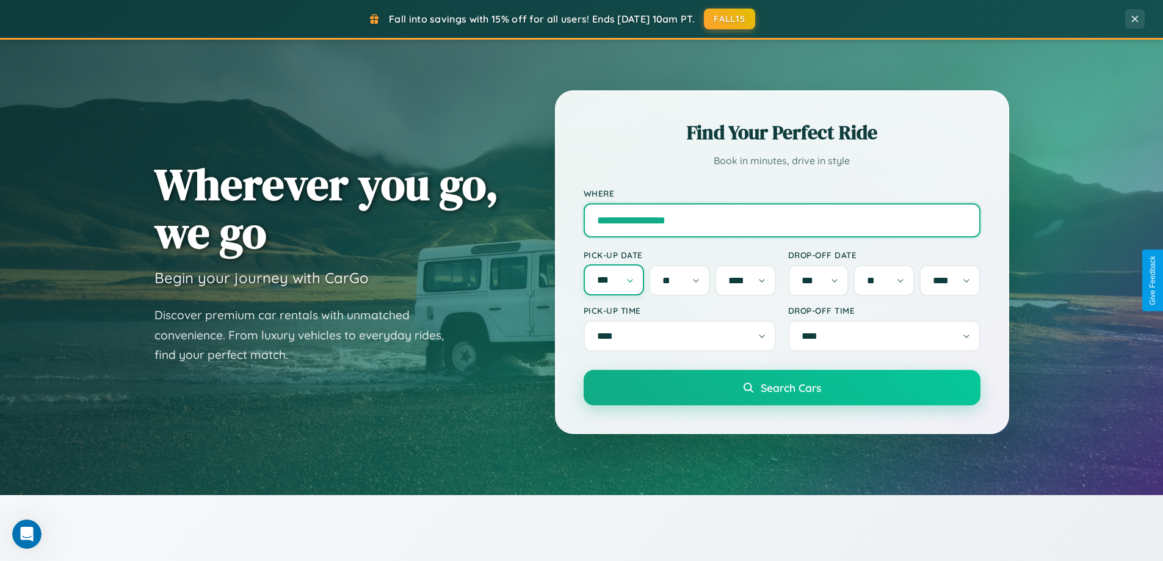  What do you see at coordinates (884, 255) in the screenshot?
I see `label: Drop-off Date` at bounding box center [884, 255].